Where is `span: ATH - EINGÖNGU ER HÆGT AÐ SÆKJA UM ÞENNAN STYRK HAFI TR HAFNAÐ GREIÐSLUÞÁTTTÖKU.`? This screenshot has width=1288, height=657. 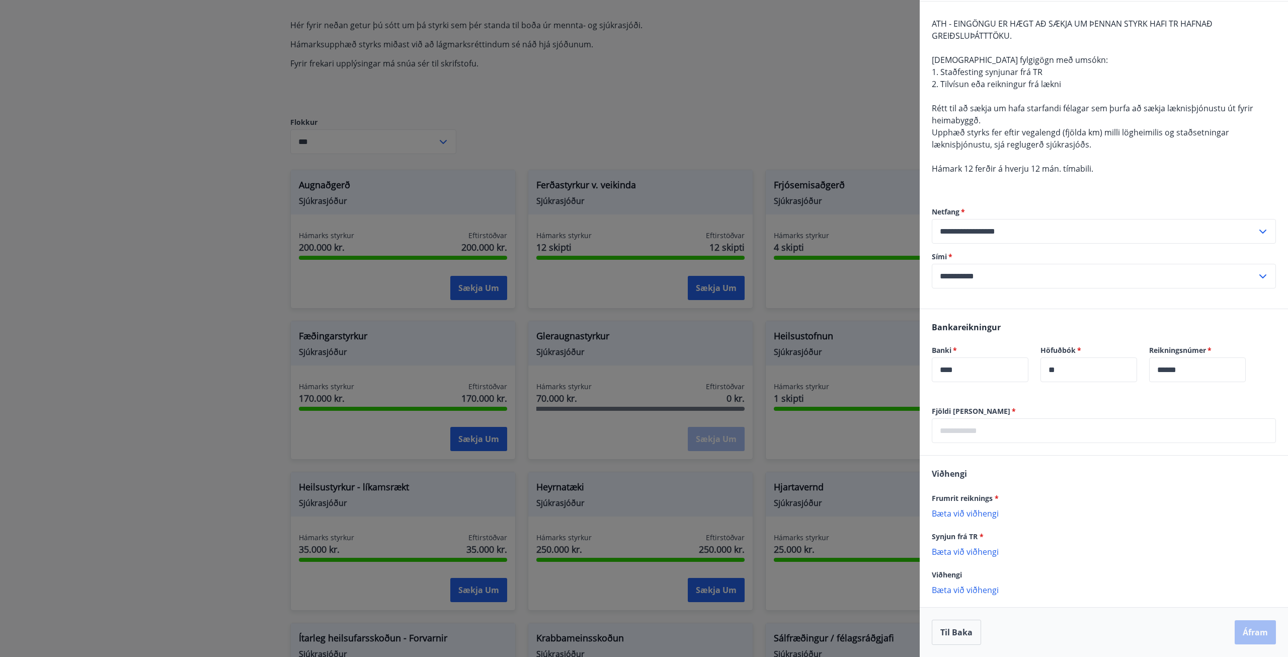 span: ATH - EINGÖNGU ER HÆGT AÐ SÆKJA UM ÞENNAN STYRK HAFI TR HAFNAÐ GREIÐSLUÞÁTTTÖKU. is located at coordinates (1072, 30).